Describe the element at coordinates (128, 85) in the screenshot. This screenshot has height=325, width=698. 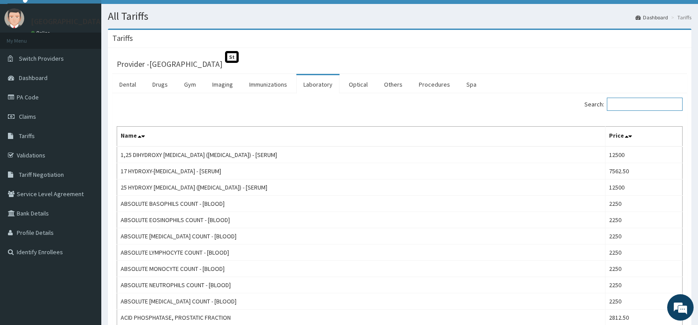
I see `a: Dental` at that location.